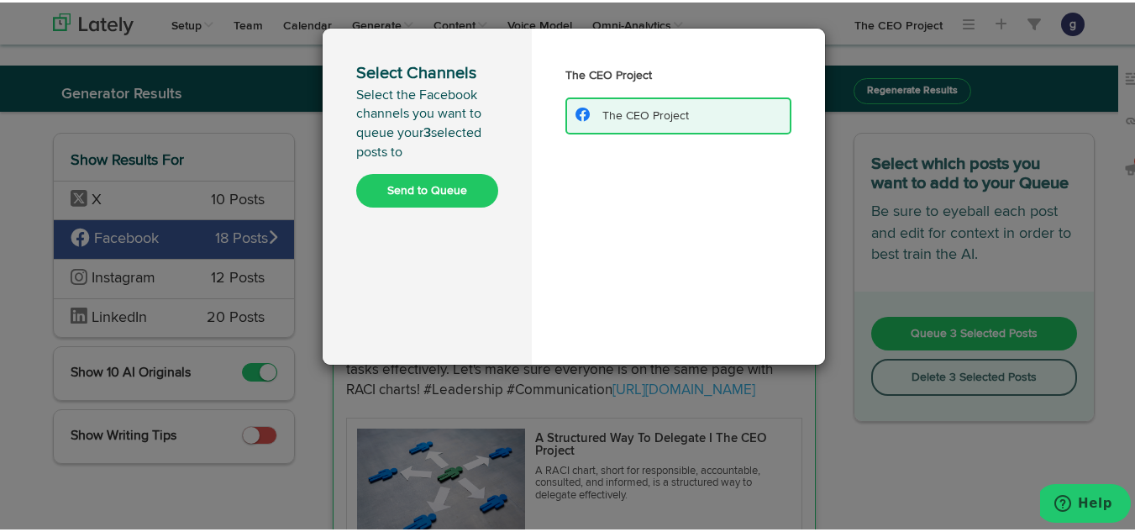  I want to click on span: Select Channels, so click(416, 71).